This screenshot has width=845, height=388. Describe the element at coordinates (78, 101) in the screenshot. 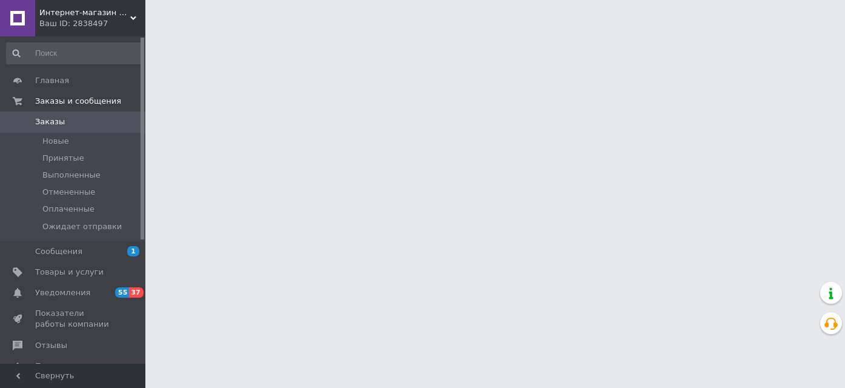

I see `span: Заказы и сообщения` at that location.